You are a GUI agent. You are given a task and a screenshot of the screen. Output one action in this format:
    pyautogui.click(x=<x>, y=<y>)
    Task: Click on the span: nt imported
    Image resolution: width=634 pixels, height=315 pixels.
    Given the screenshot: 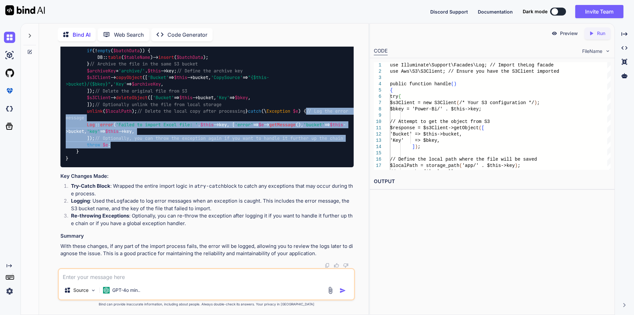 What is the action you would take?
    pyautogui.click(x=544, y=71)
    